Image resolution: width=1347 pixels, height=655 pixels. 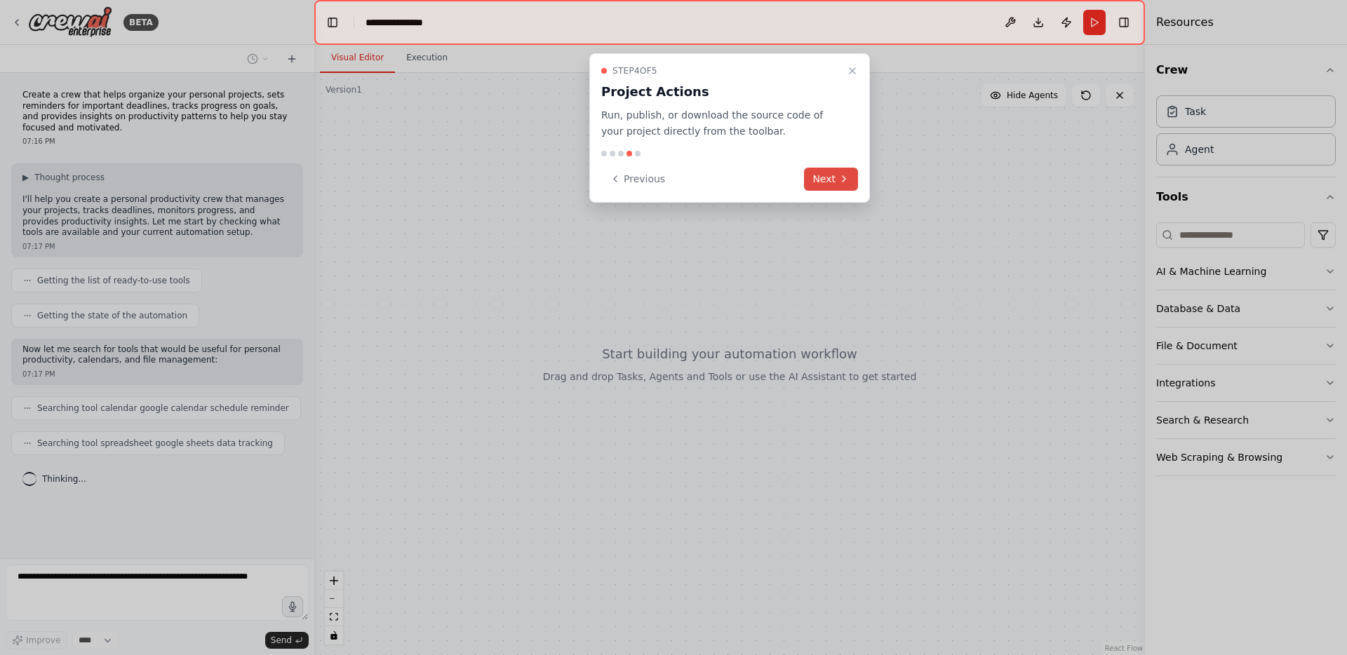 I want to click on button: Next, so click(x=831, y=179).